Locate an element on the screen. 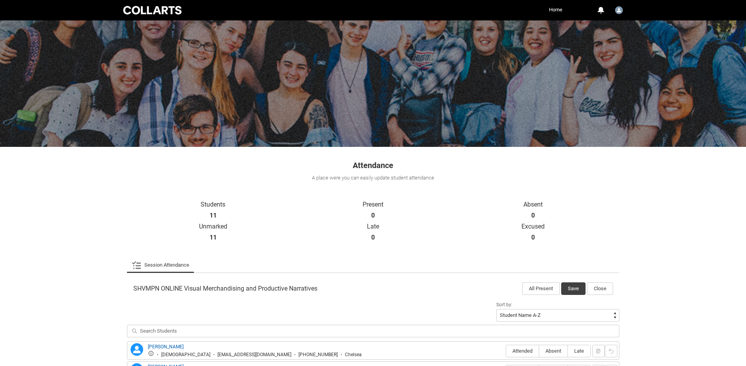 This screenshot has width=746, height=366. lightning-icon: Chelsea Jansen is located at coordinates (137, 350).